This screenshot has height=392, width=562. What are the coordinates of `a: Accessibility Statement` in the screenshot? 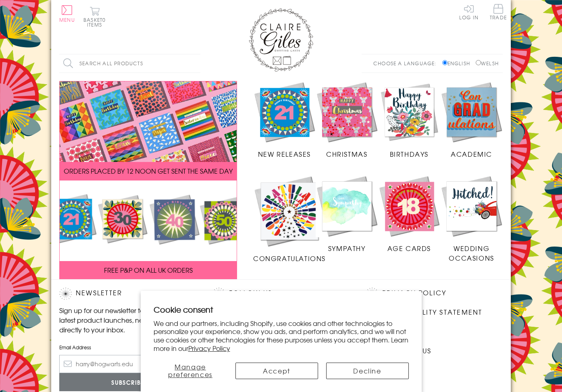 It's located at (432, 312).